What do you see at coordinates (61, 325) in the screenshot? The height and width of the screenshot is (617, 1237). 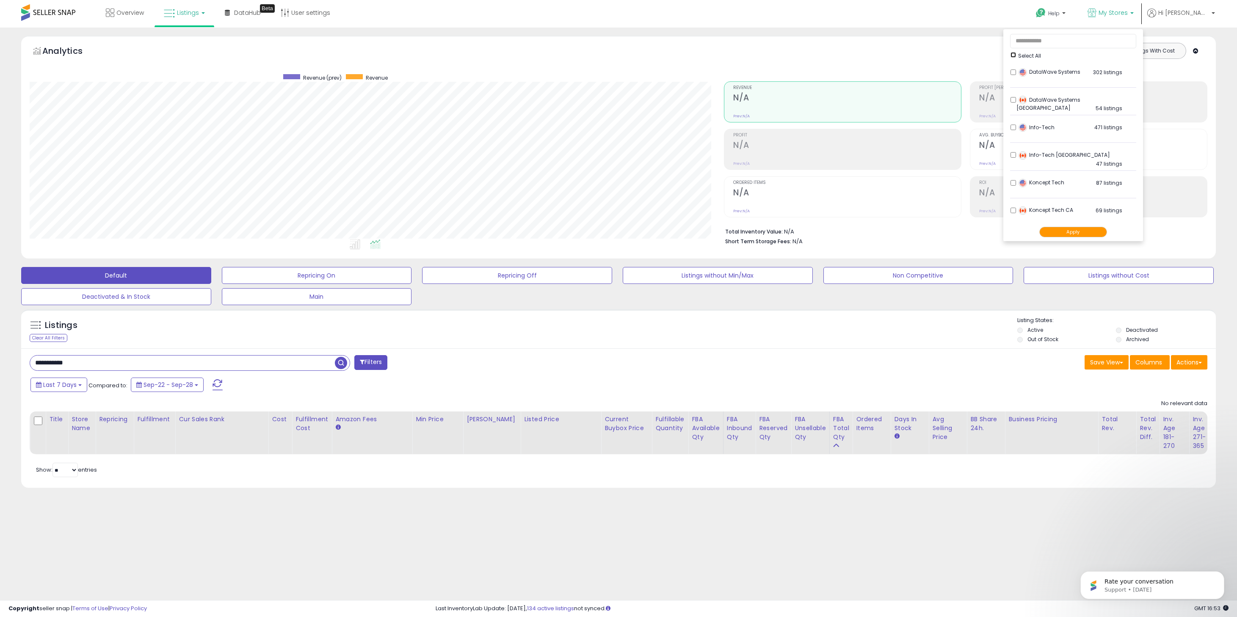 I see `h5: Listings` at bounding box center [61, 325].